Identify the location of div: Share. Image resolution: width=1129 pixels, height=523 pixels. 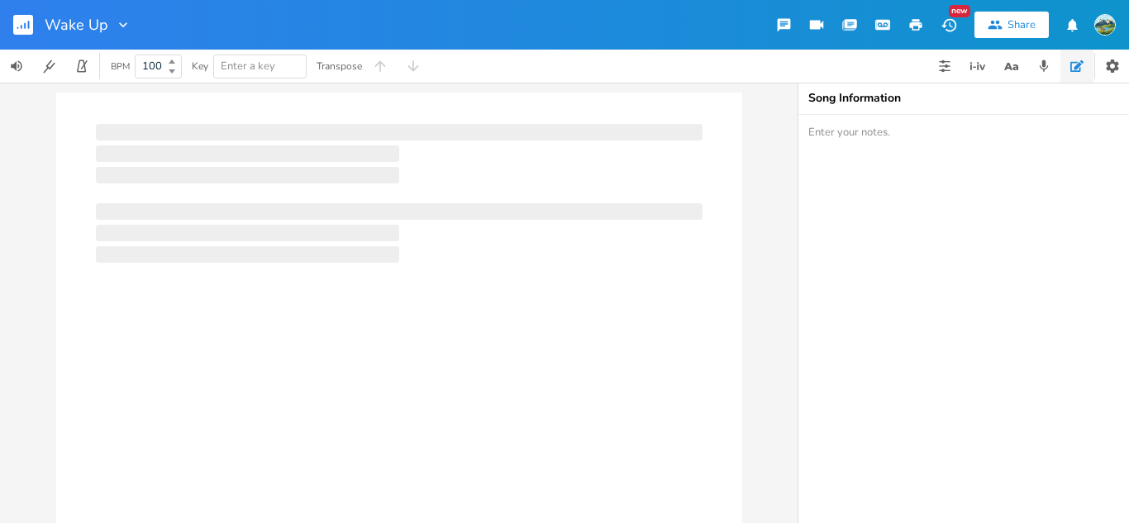
(1022, 25).